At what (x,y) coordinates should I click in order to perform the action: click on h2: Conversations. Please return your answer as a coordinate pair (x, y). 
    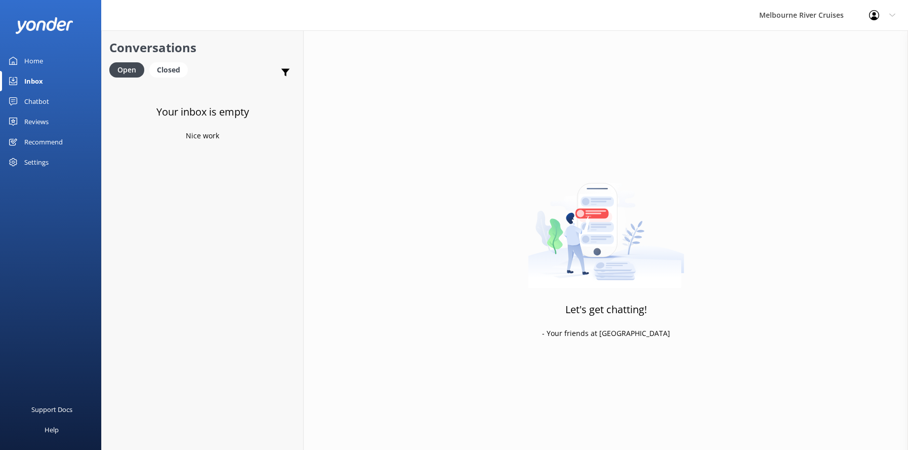
    Looking at the image, I should click on (203, 48).